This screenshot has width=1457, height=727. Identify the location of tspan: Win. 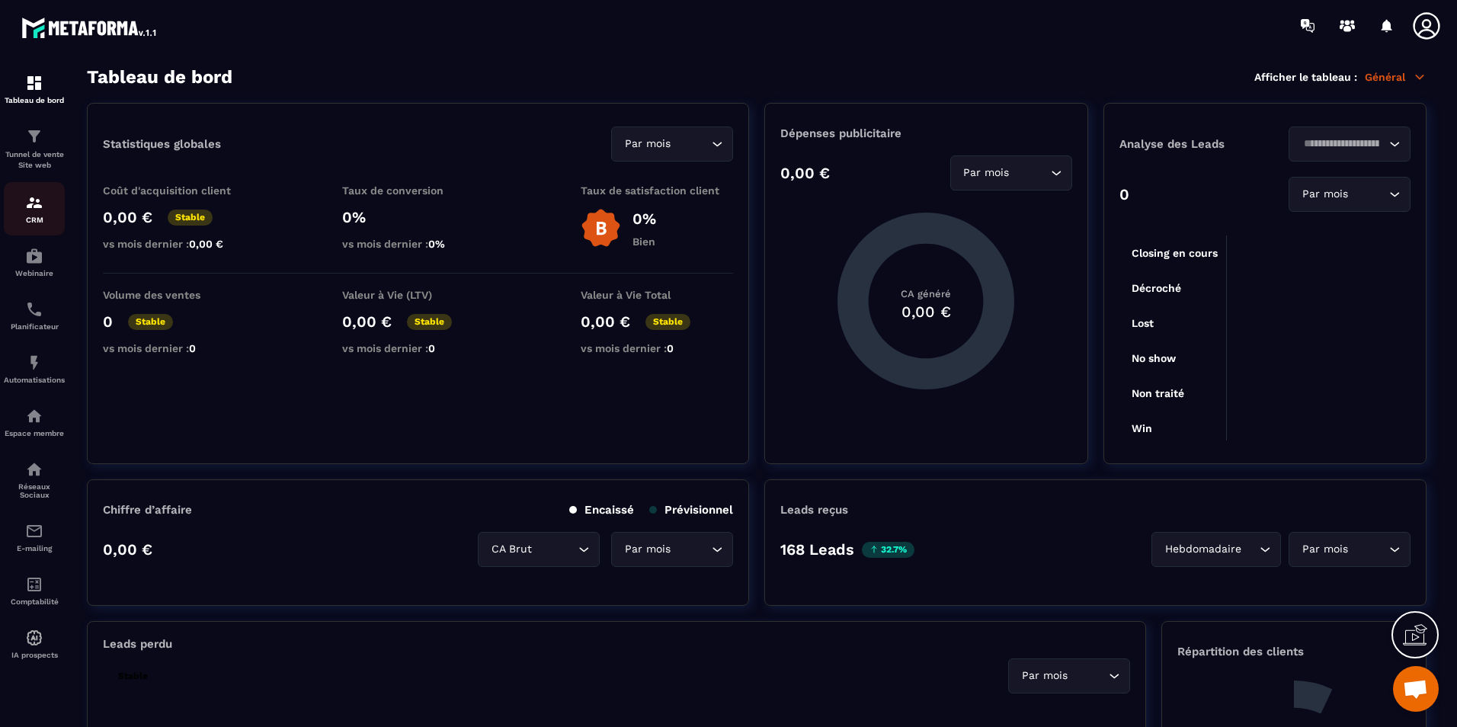
(1142, 428).